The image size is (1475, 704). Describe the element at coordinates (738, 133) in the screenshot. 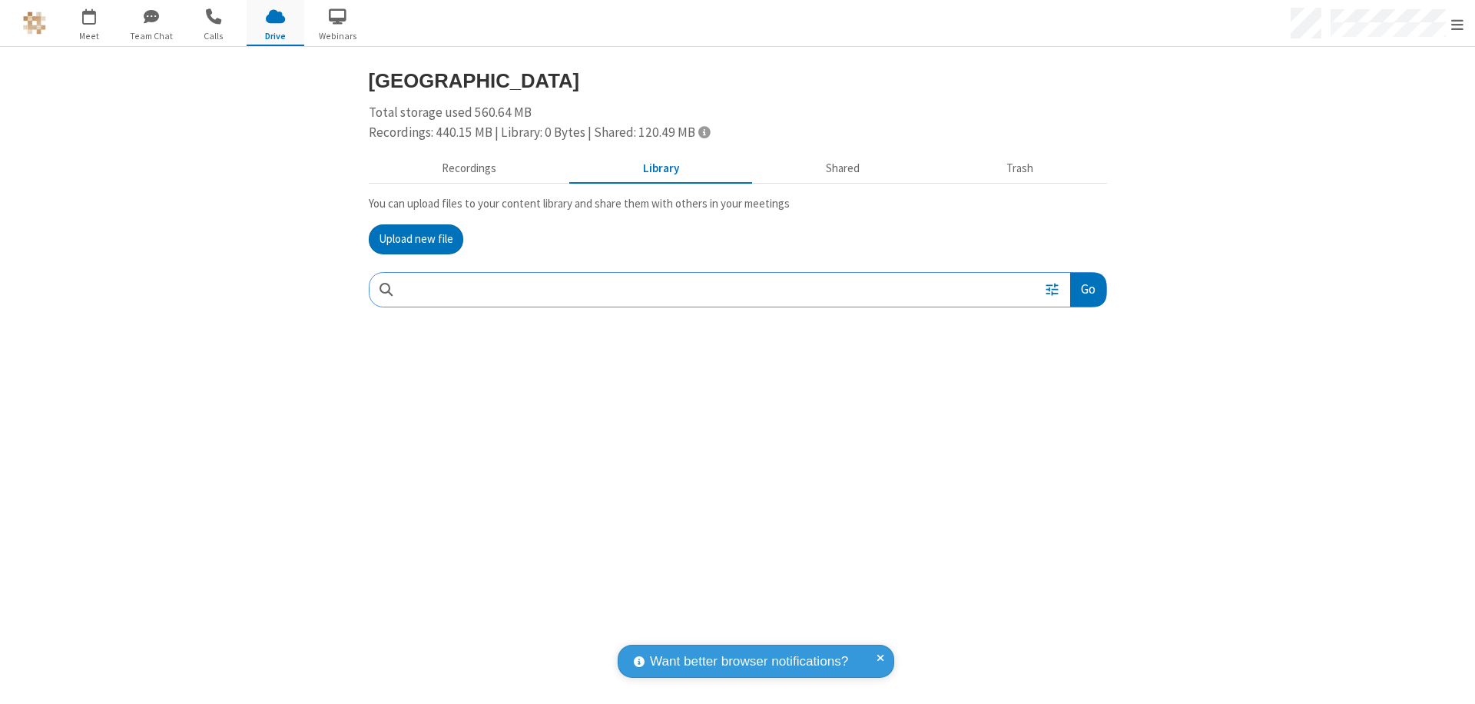

I see `div: Recordings: 440.15 MB | Library: 0 Bytes | Shared: 120.49 MB` at that location.